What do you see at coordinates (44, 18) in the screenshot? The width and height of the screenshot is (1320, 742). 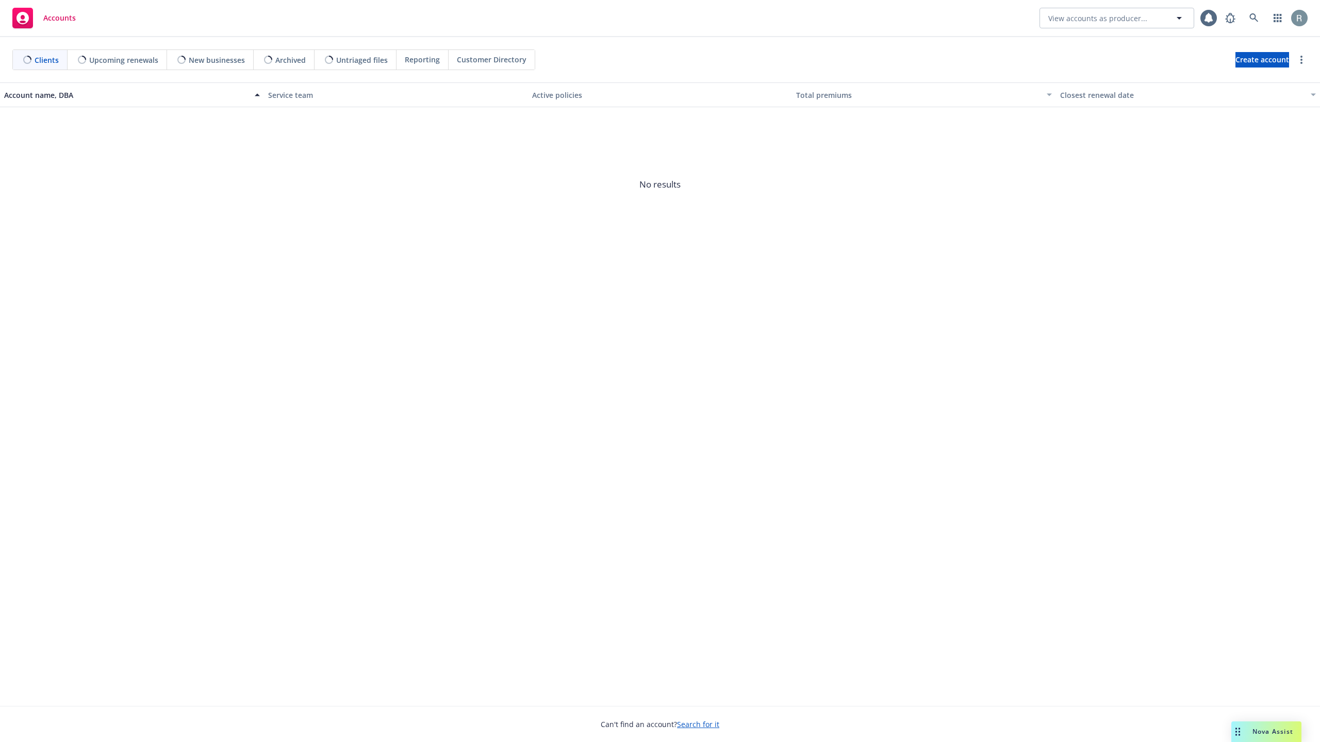 I see `a: Accounts` at bounding box center [44, 18].